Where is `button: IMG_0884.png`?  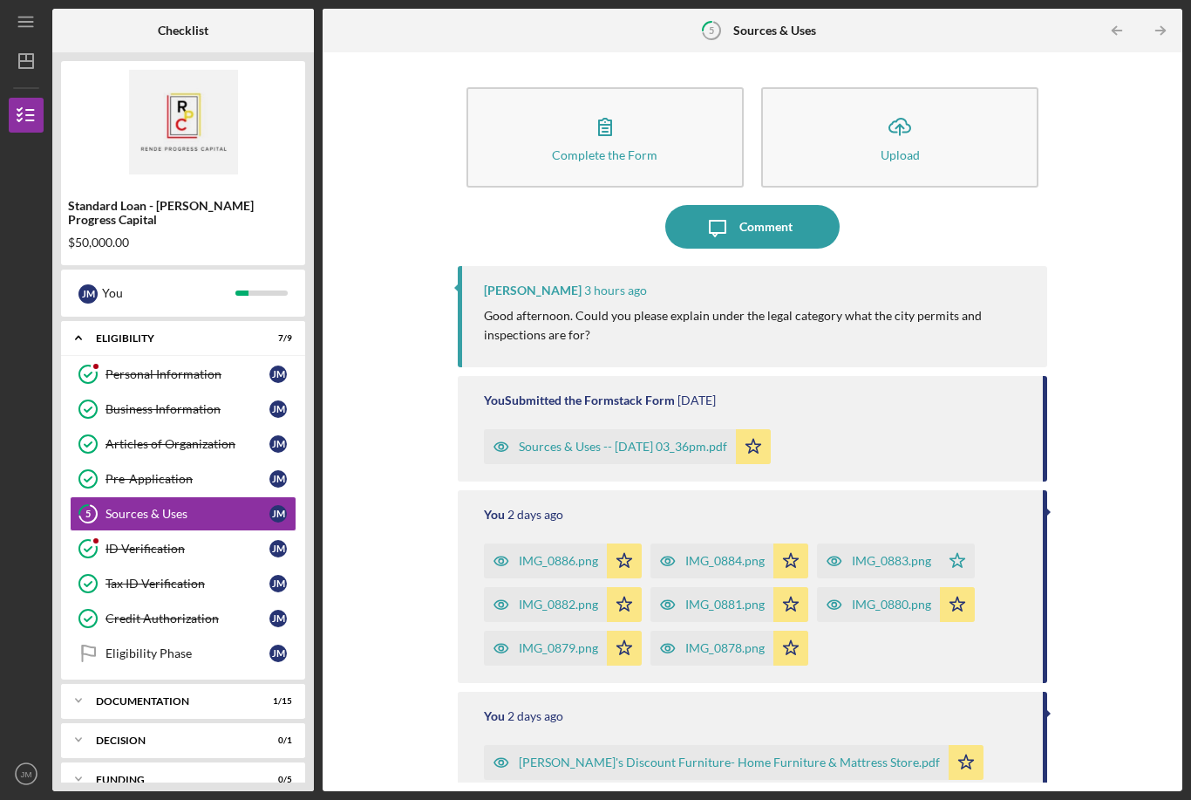 button: IMG_0884.png is located at coordinates (729, 561).